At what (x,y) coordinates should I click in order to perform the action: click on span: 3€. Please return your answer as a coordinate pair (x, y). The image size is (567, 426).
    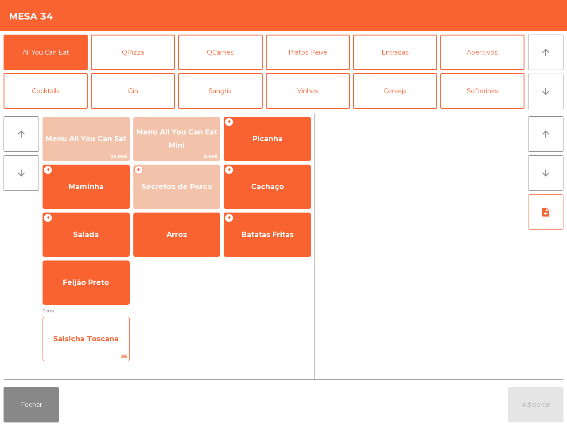
    Looking at the image, I should click on (86, 356).